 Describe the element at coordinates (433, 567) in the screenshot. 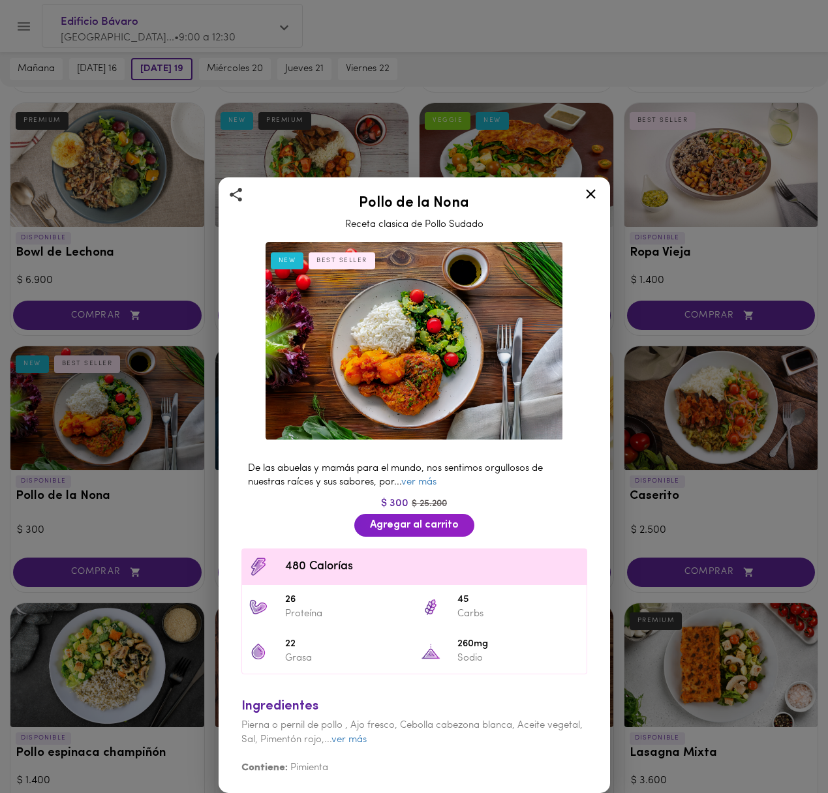

I see `span: 480 Calorías` at that location.